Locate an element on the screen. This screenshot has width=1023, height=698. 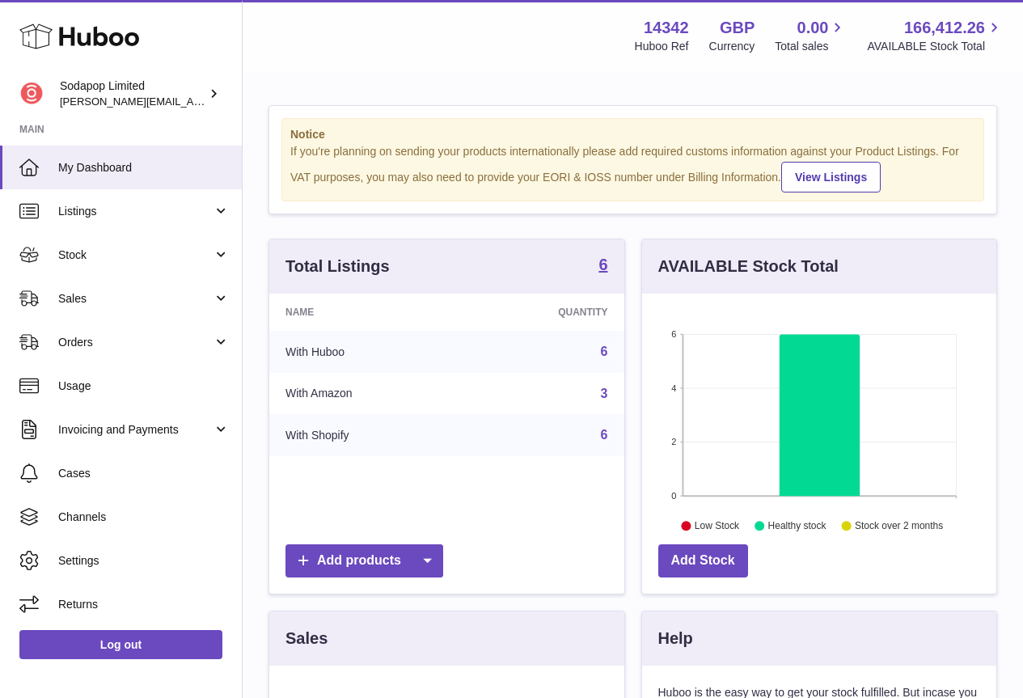
strong: Notice is located at coordinates (633, 134).